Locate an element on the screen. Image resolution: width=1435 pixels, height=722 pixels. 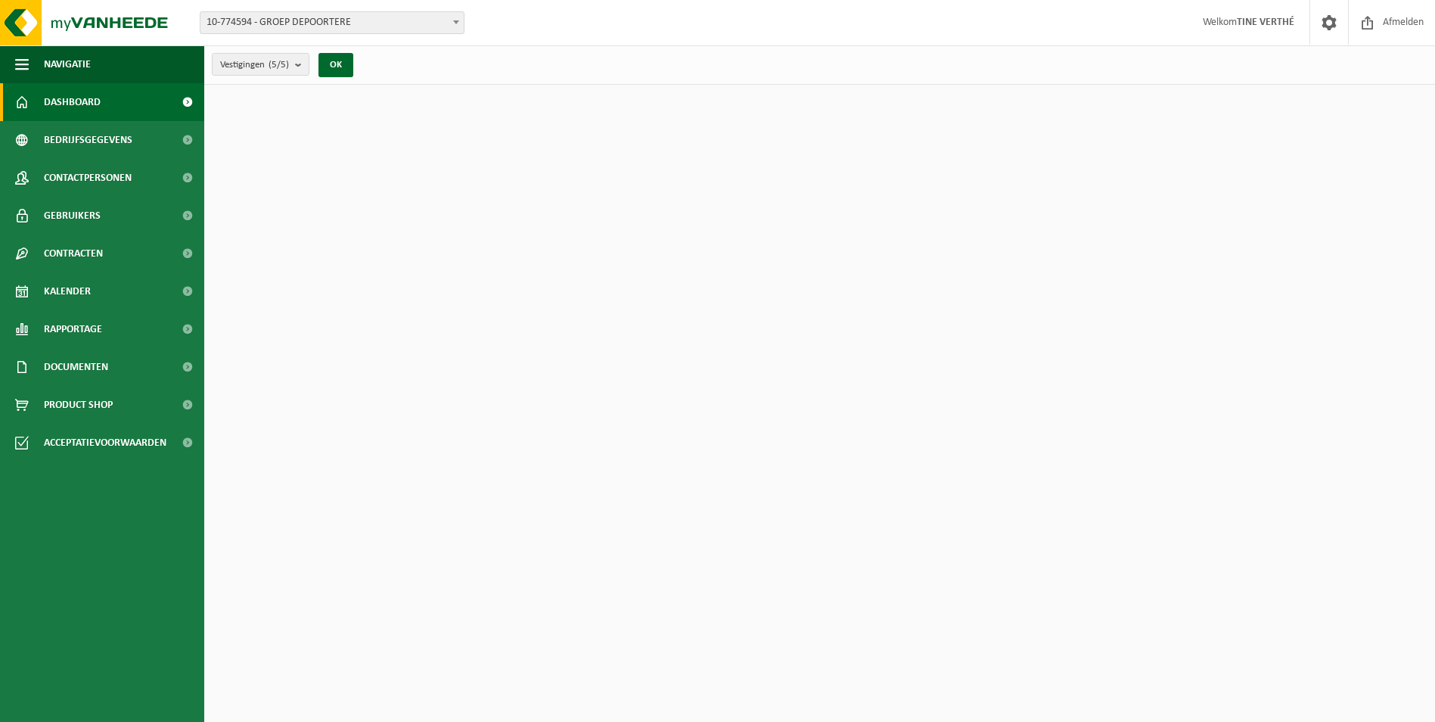
span: Acceptatievoorwaarden is located at coordinates (105, 443).